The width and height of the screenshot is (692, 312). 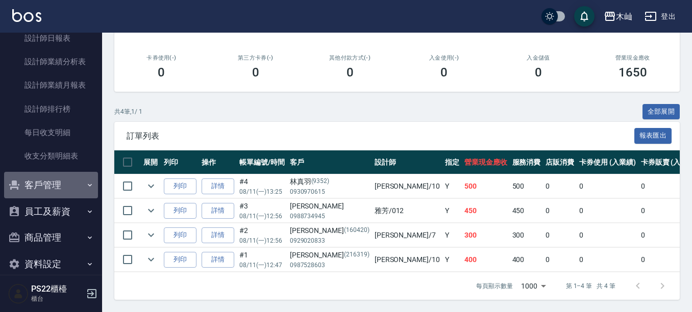 I want to click on p: 0930970615, so click(x=330, y=192).